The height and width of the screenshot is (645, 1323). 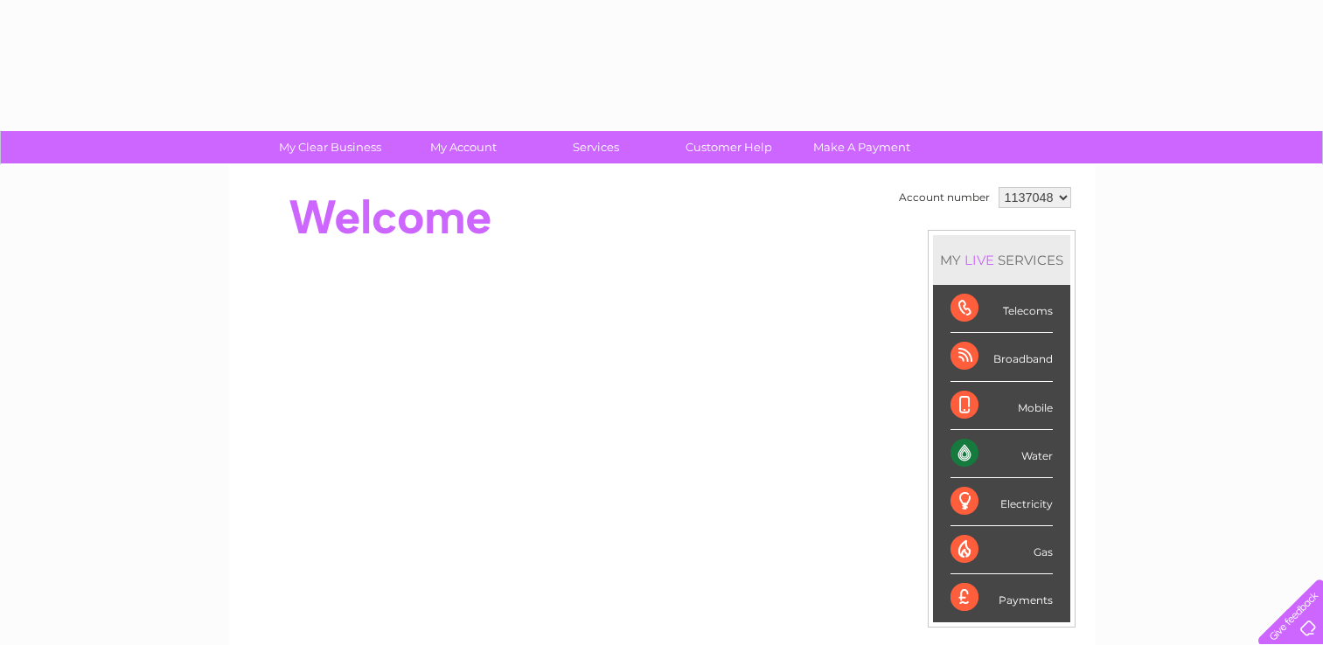 I want to click on a: Services, so click(x=595, y=147).